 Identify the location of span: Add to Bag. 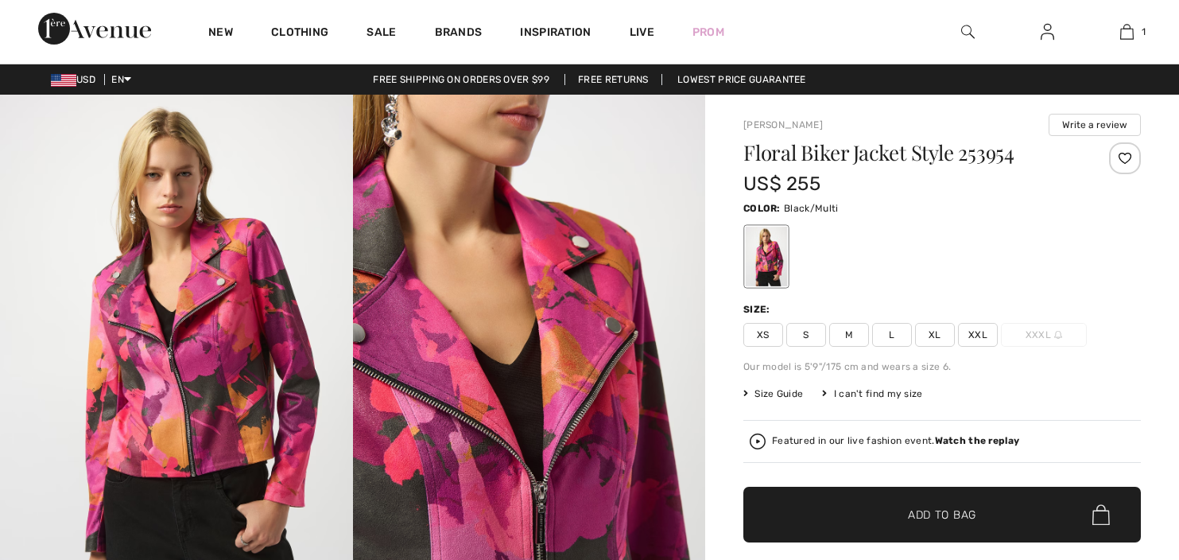
(942, 515).